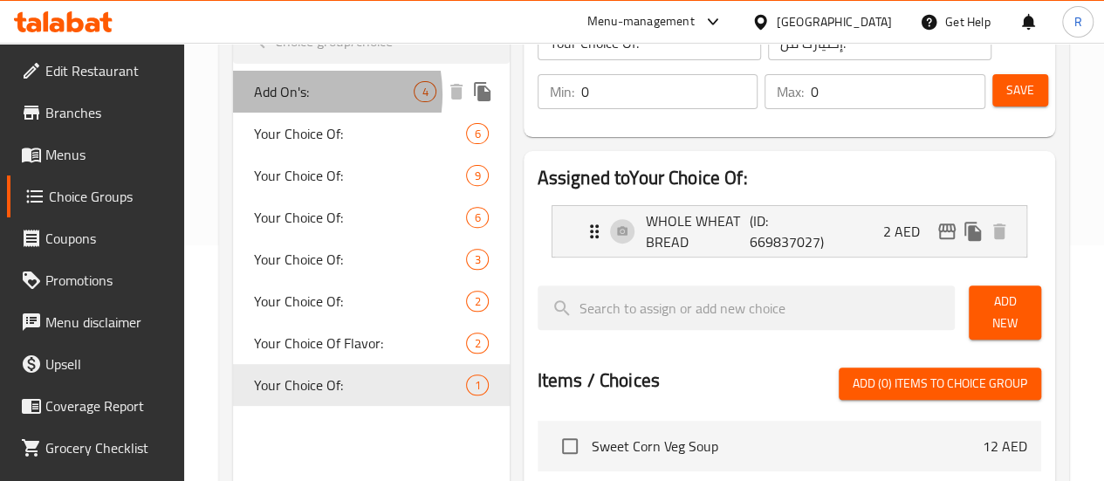  What do you see at coordinates (371, 92) in the screenshot?
I see `div: Add On's:4deleteduplicate` at bounding box center [371, 92].